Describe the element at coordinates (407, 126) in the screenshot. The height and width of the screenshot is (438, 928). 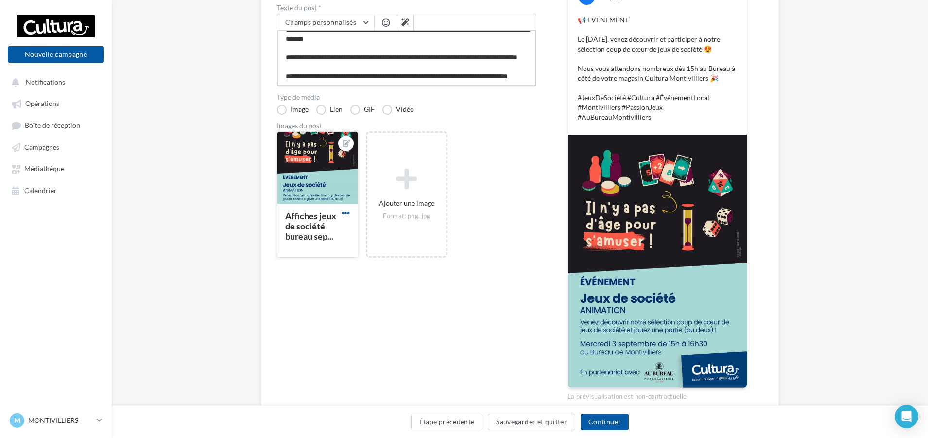
I see `div: Images du post` at that location.